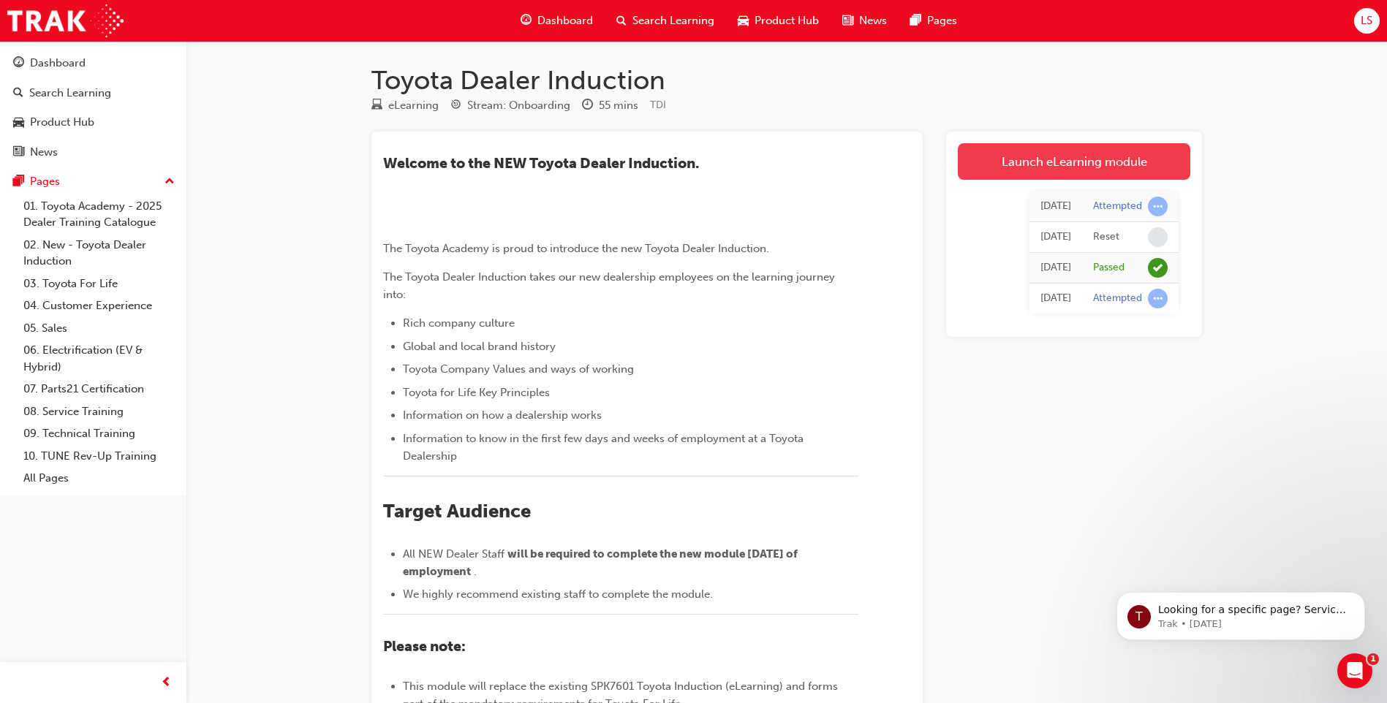 The width and height of the screenshot is (1387, 703). What do you see at coordinates (93, 122) in the screenshot?
I see `a: Product Hub` at bounding box center [93, 122].